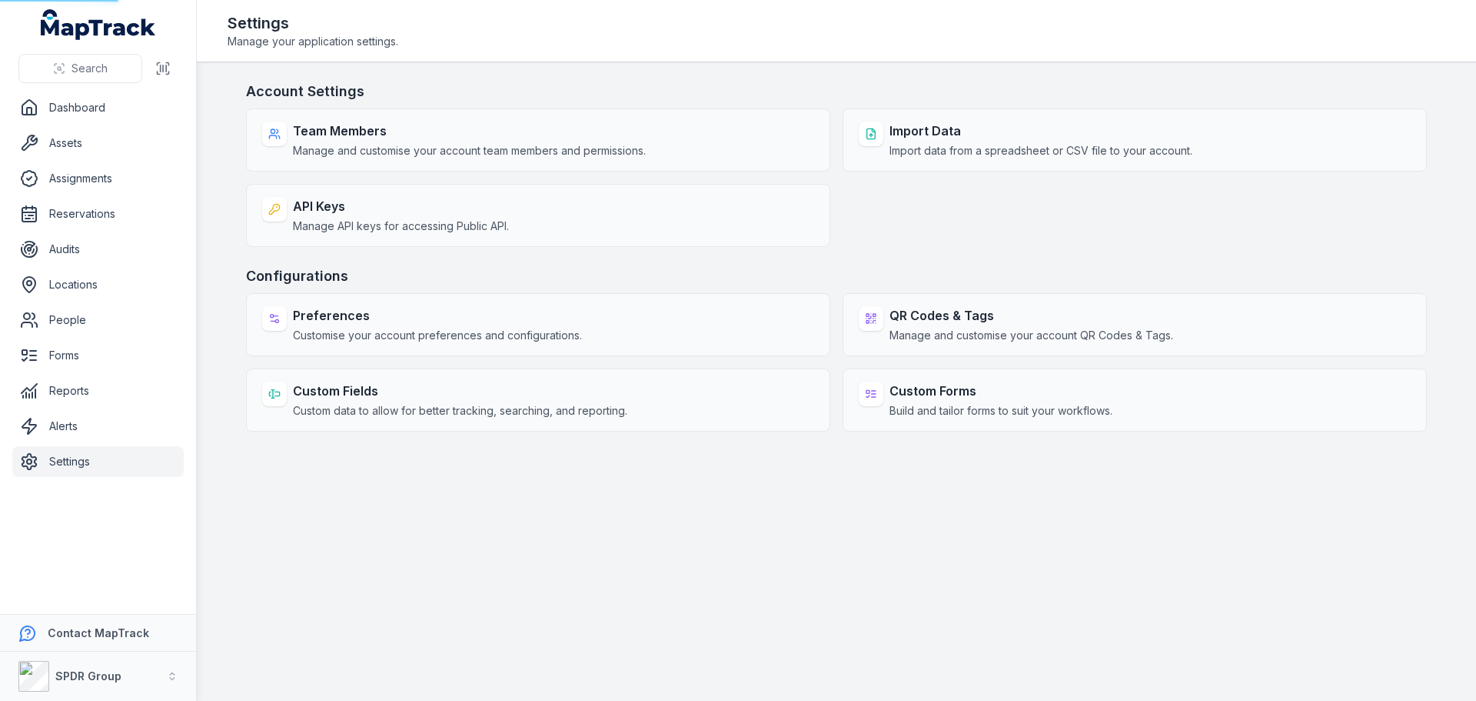  I want to click on strong: Import Data, so click(1041, 131).